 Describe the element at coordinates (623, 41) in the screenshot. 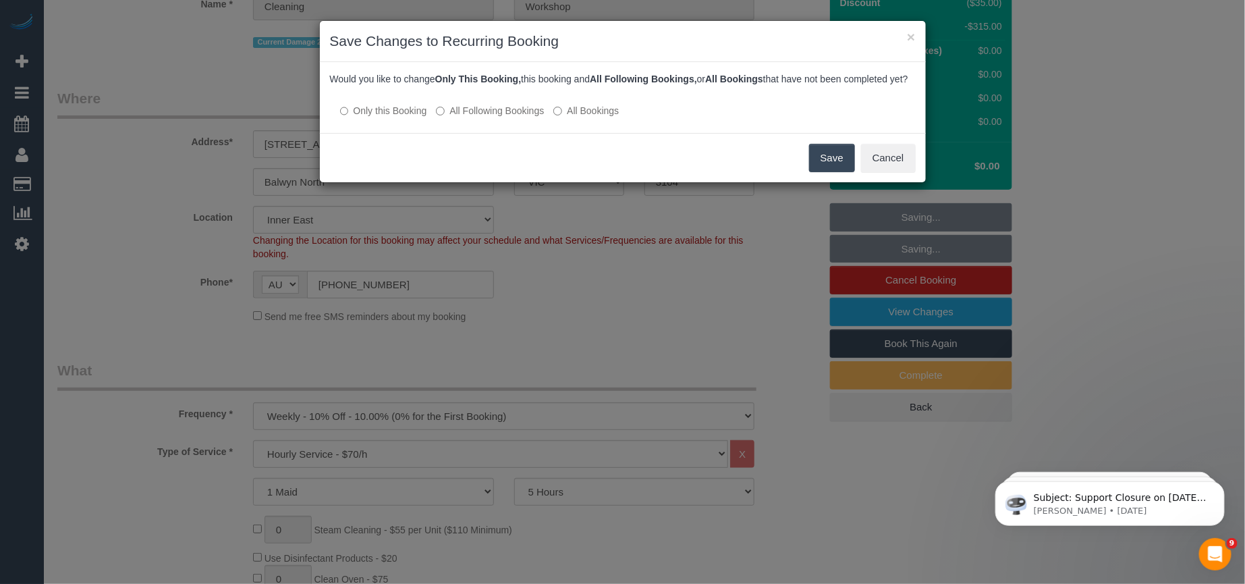

I see `h3: Save Changes to Recurring Booking` at that location.